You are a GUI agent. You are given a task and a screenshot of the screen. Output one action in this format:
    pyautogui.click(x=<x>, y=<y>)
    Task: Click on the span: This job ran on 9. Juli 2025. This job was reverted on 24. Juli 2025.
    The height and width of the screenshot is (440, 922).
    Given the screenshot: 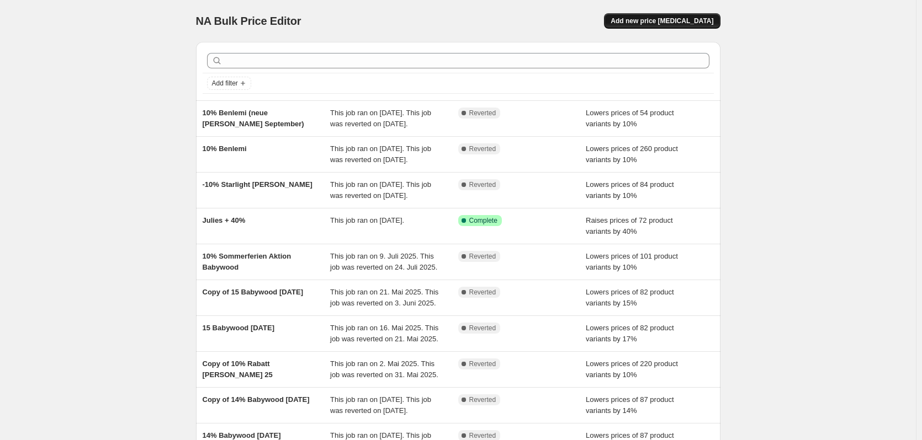 What is the action you would take?
    pyautogui.click(x=384, y=262)
    